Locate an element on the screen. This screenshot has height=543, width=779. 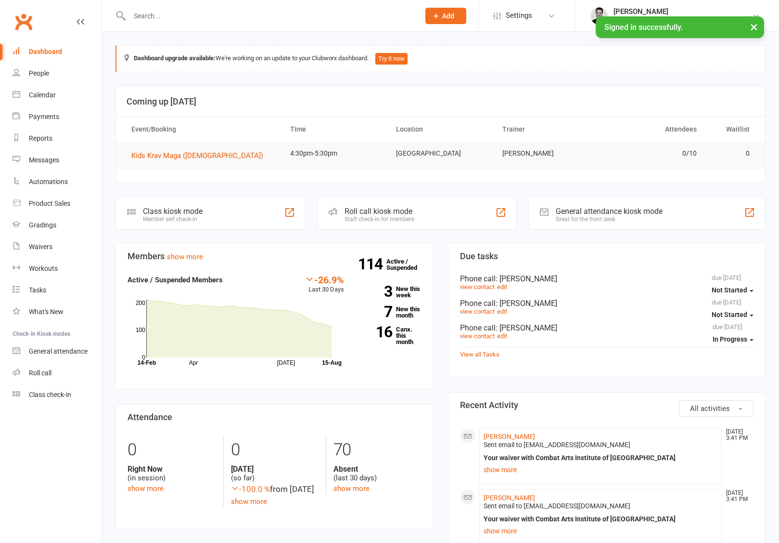
span: -100.0 % is located at coordinates (250, 489).